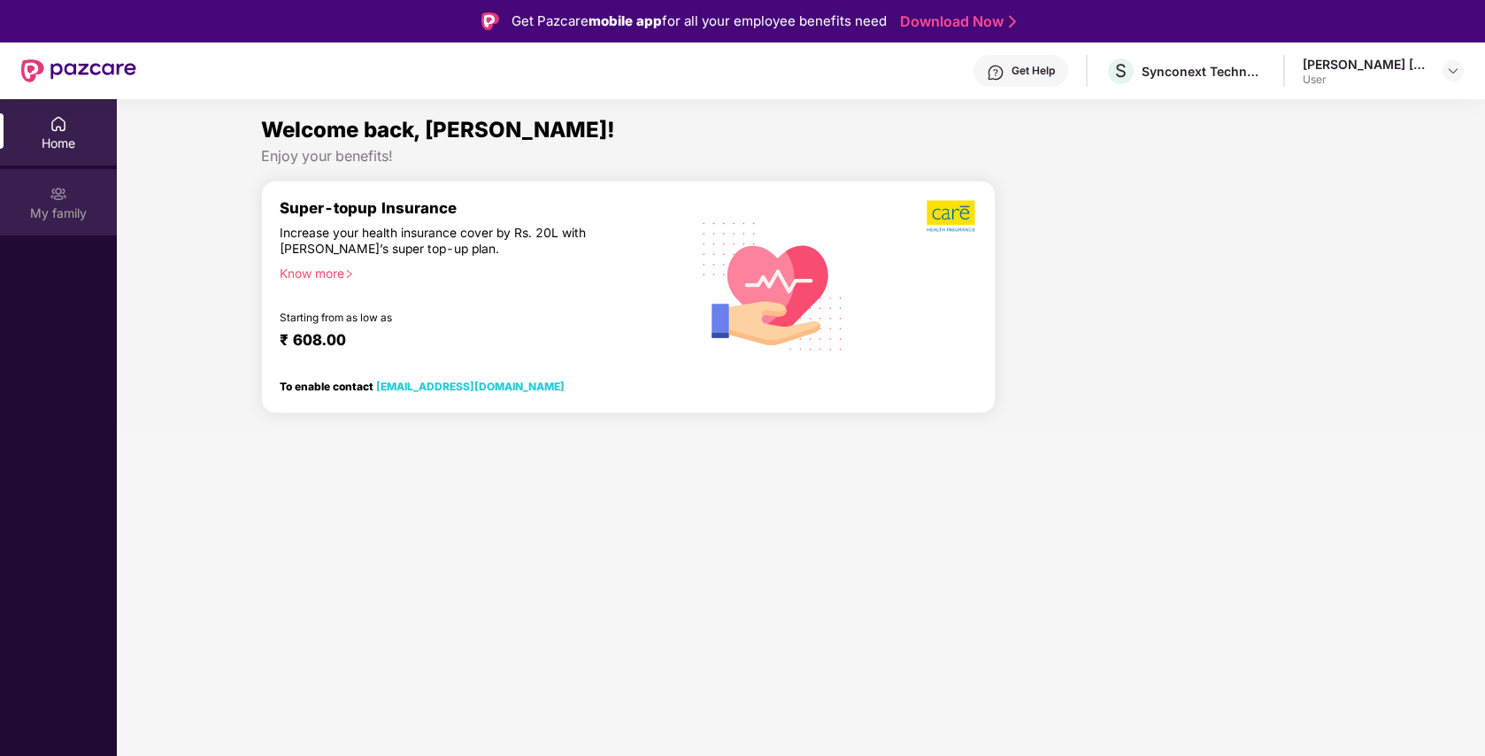 This screenshot has width=1485, height=756. Describe the element at coordinates (58, 124) in the screenshot. I see `img: svg+xml;base64,PHN2ZyBpZD0iSG9tZSIgeG1sbnM9Imh0dHA6Ly93d3cudzMub3JnLzIwMDAvc3ZnIiB3aWR0aD0iMjAiIG...` at that location.